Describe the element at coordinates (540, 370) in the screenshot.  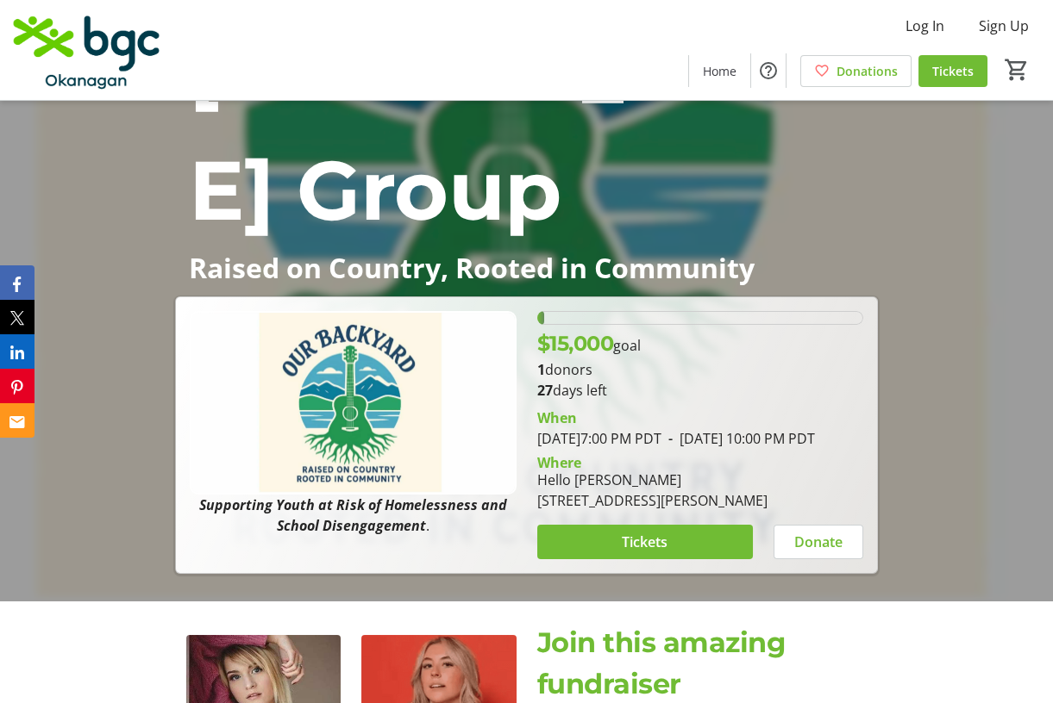
I see `b: 1` at that location.